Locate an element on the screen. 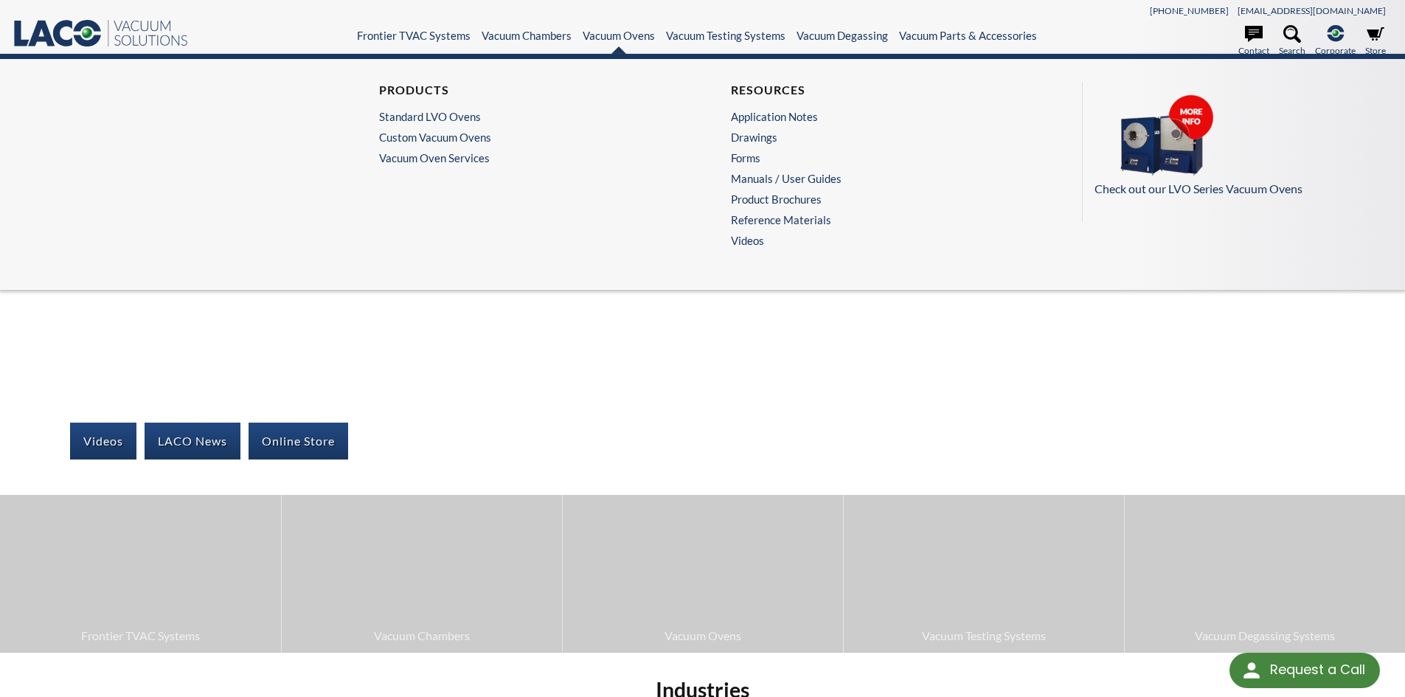 The height and width of the screenshot is (697, 1405). span: Frontier TVAC Systems is located at coordinates (140, 636).